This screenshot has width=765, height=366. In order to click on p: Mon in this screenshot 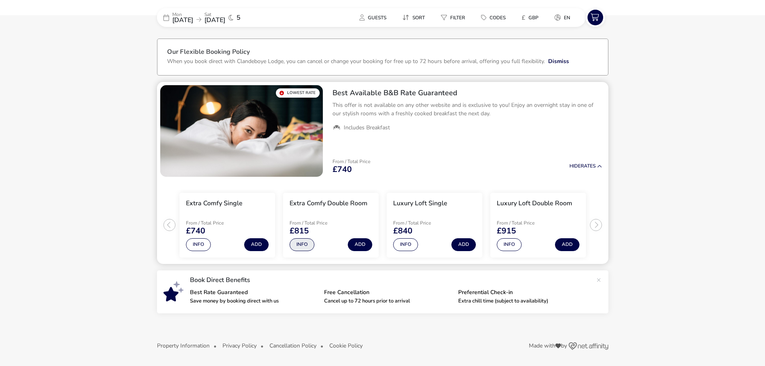, I will do `click(183, 14)`.